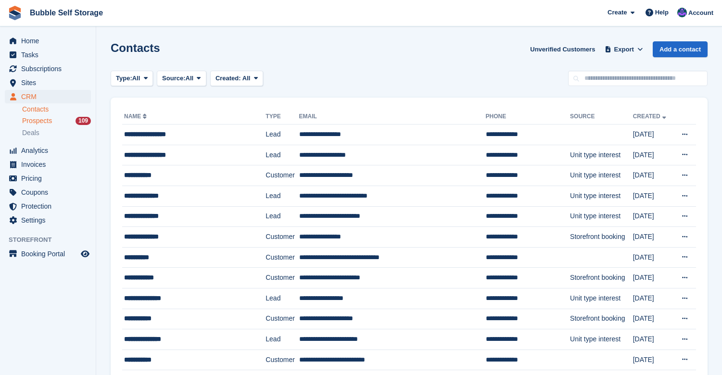 The image size is (722, 375). I want to click on span: Deals, so click(31, 133).